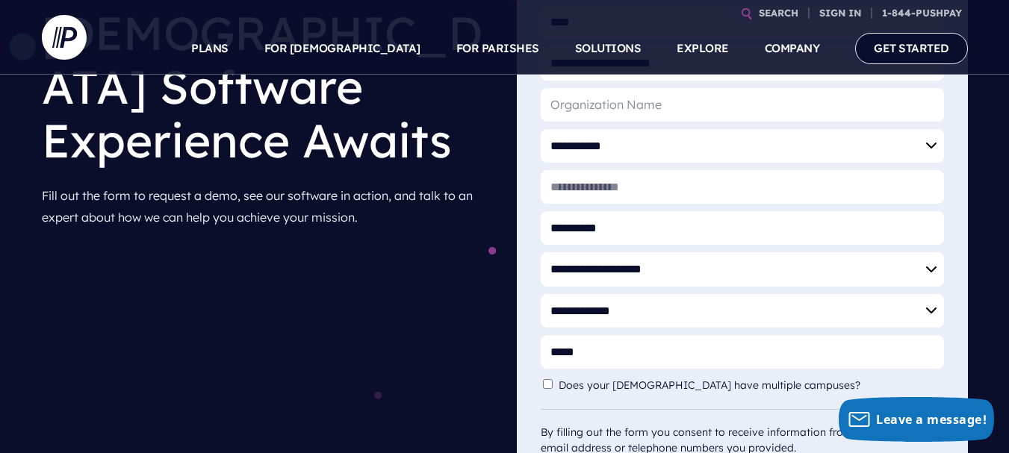  Describe the element at coordinates (703, 49) in the screenshot. I see `a: EXPLORE` at that location.